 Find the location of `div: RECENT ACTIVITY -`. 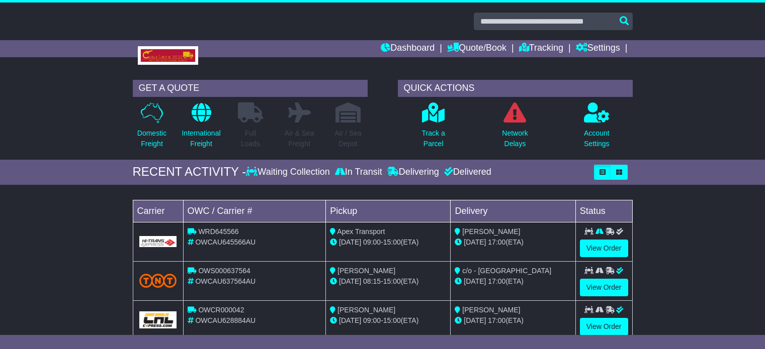

div: RECENT ACTIVITY - is located at coordinates (190, 172).